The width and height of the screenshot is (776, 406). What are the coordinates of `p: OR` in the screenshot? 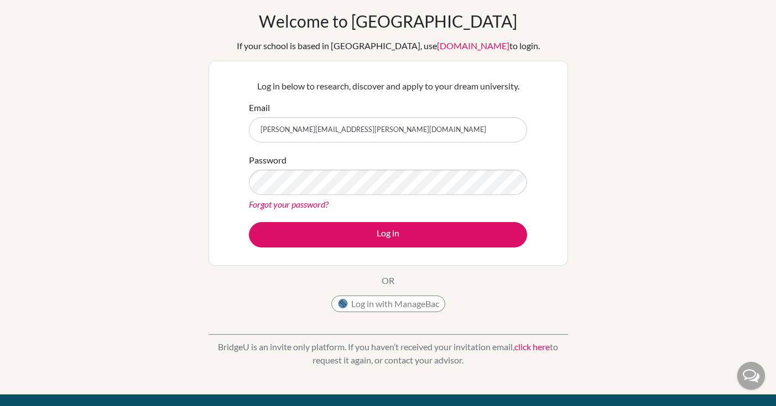 It's located at (388, 281).